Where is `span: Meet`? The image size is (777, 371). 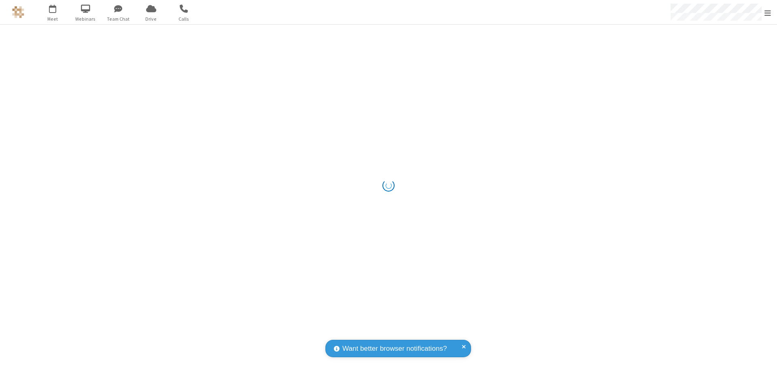 span: Meet is located at coordinates (53, 19).